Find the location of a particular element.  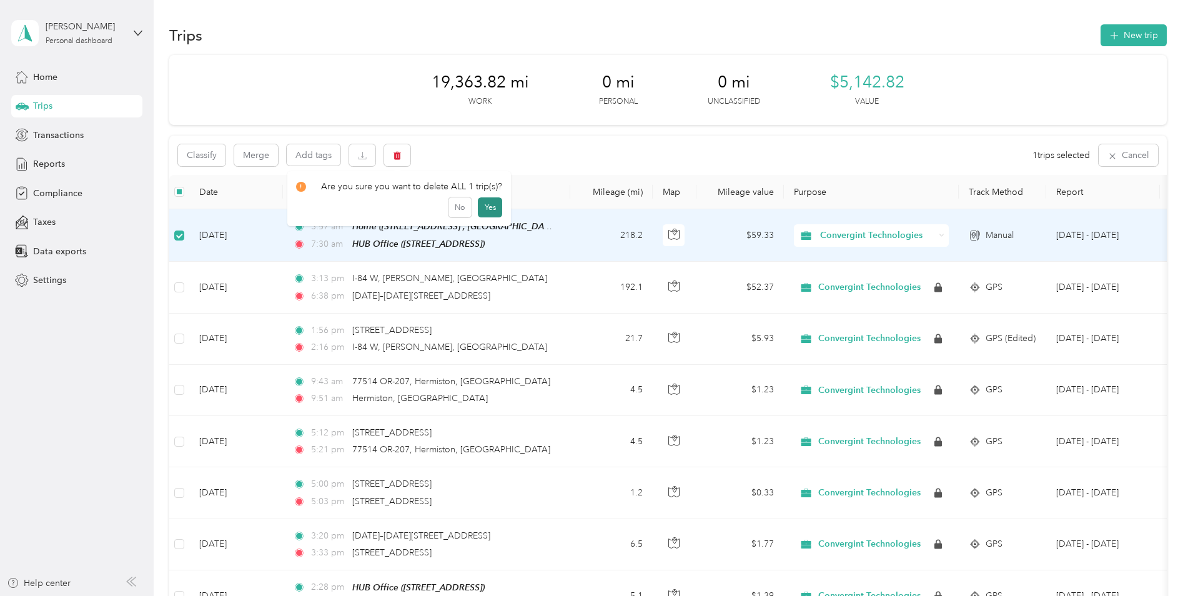

button: Yes is located at coordinates (490, 207).